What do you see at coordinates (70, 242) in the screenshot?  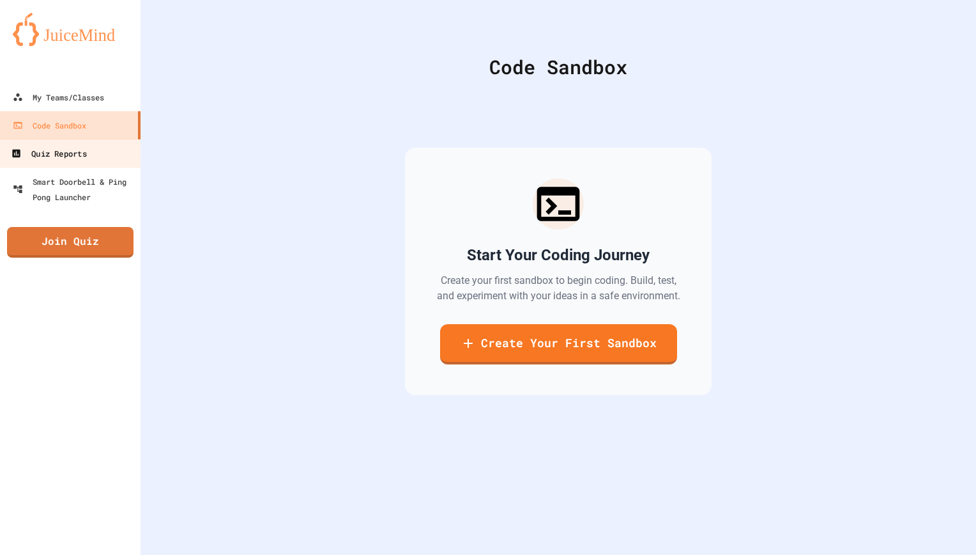 I see `a: Join Quiz` at bounding box center [70, 242].